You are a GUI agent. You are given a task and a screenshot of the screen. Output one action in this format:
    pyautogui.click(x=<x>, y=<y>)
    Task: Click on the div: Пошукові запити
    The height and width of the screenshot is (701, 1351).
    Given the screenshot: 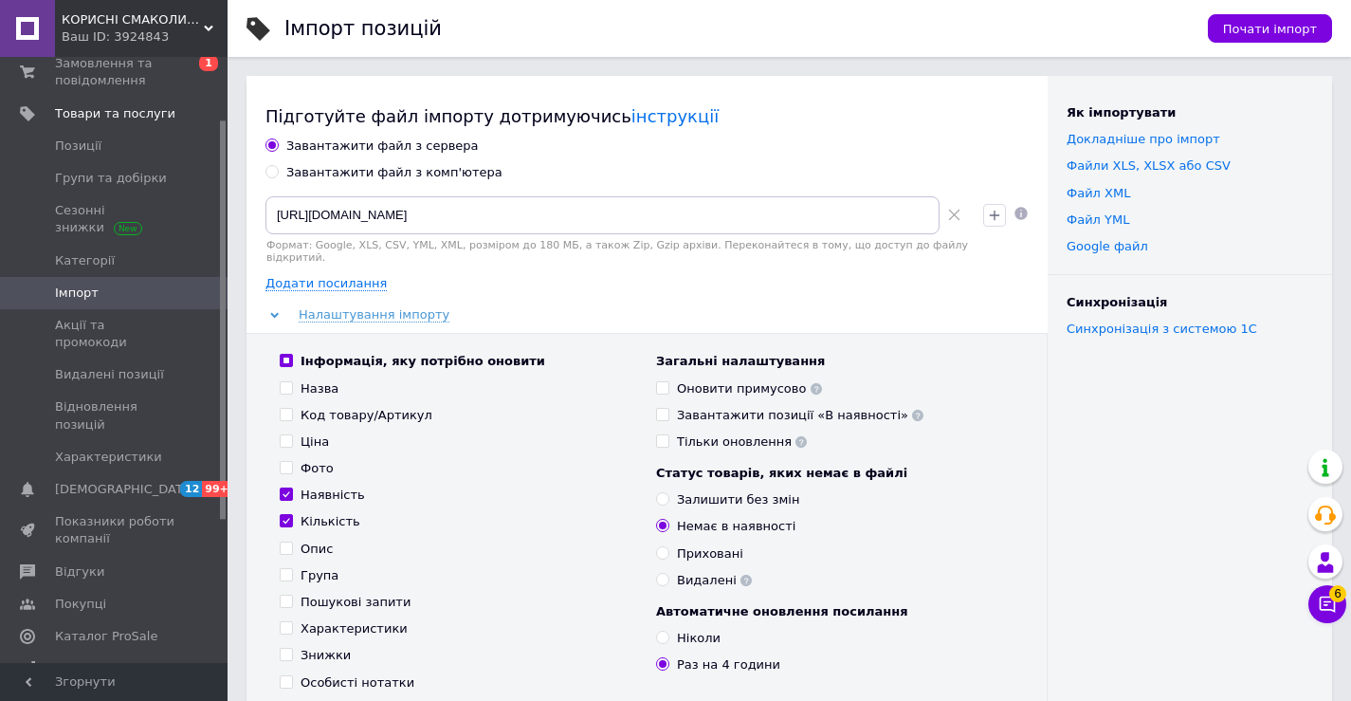 What is the action you would take?
    pyautogui.click(x=356, y=602)
    